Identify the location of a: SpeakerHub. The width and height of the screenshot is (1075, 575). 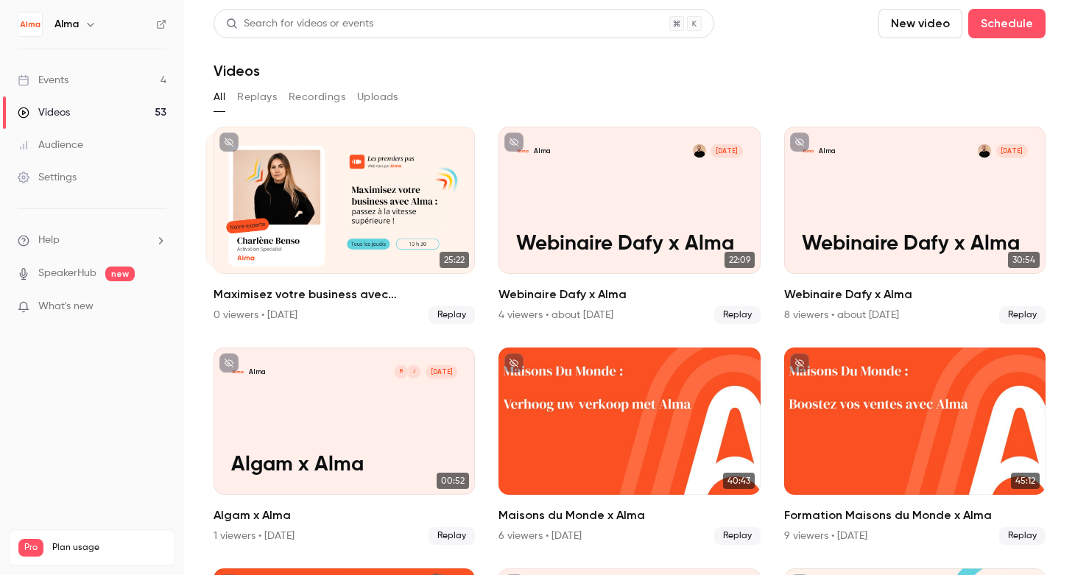
(67, 273).